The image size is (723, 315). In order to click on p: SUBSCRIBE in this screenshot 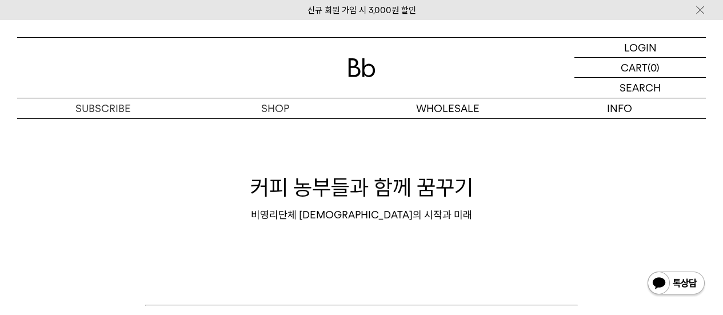, I will do `click(103, 108)`.